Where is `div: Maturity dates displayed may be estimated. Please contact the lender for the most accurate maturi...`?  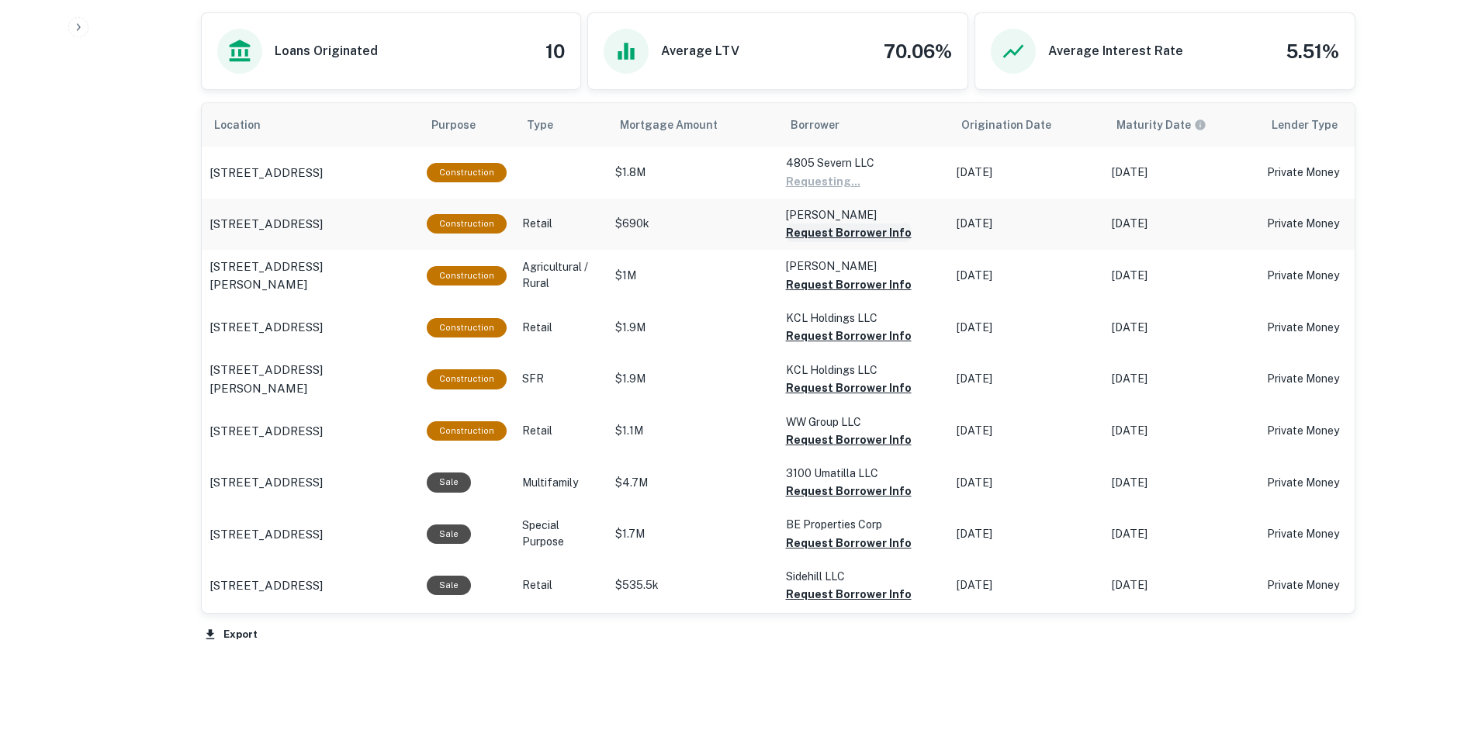 div: Maturity dates displayed may be estimated. Please contact the lender for the most accurate maturi... is located at coordinates (1161, 125).